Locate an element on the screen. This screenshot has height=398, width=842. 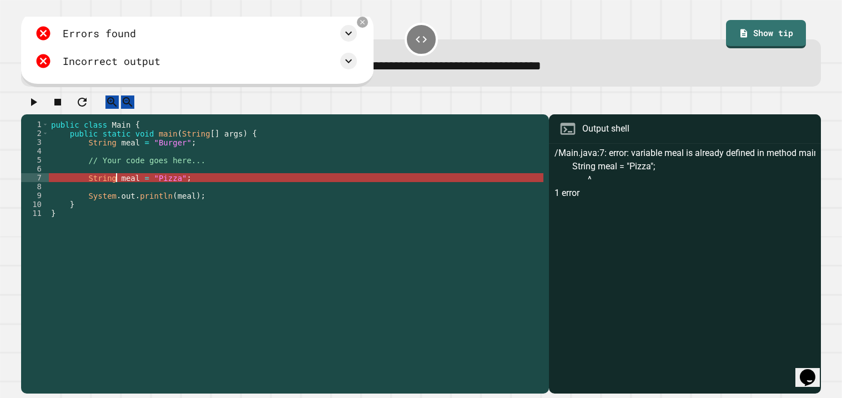
div: 5 is located at coordinates (35, 160).